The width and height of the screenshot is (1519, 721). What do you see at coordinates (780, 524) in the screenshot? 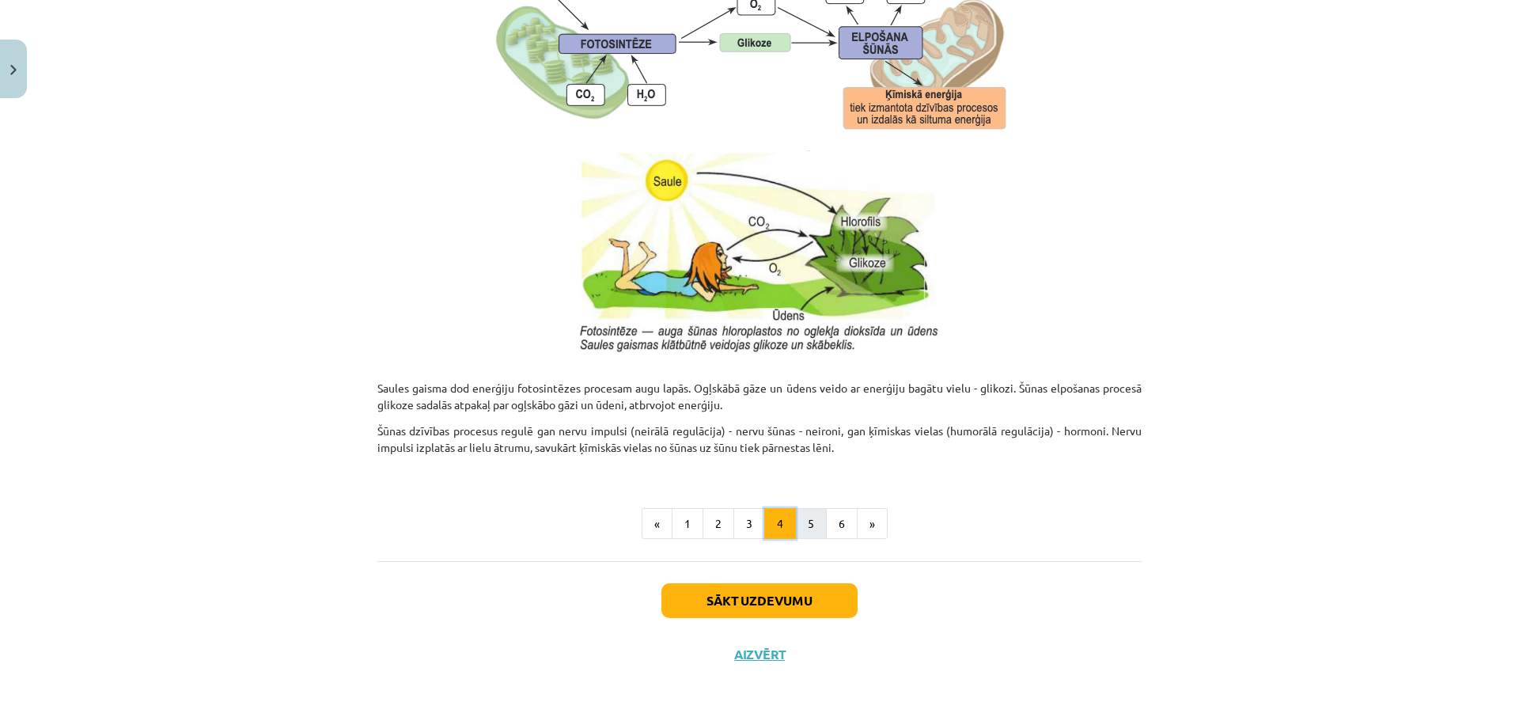
I see `button: 4` at bounding box center [780, 524].